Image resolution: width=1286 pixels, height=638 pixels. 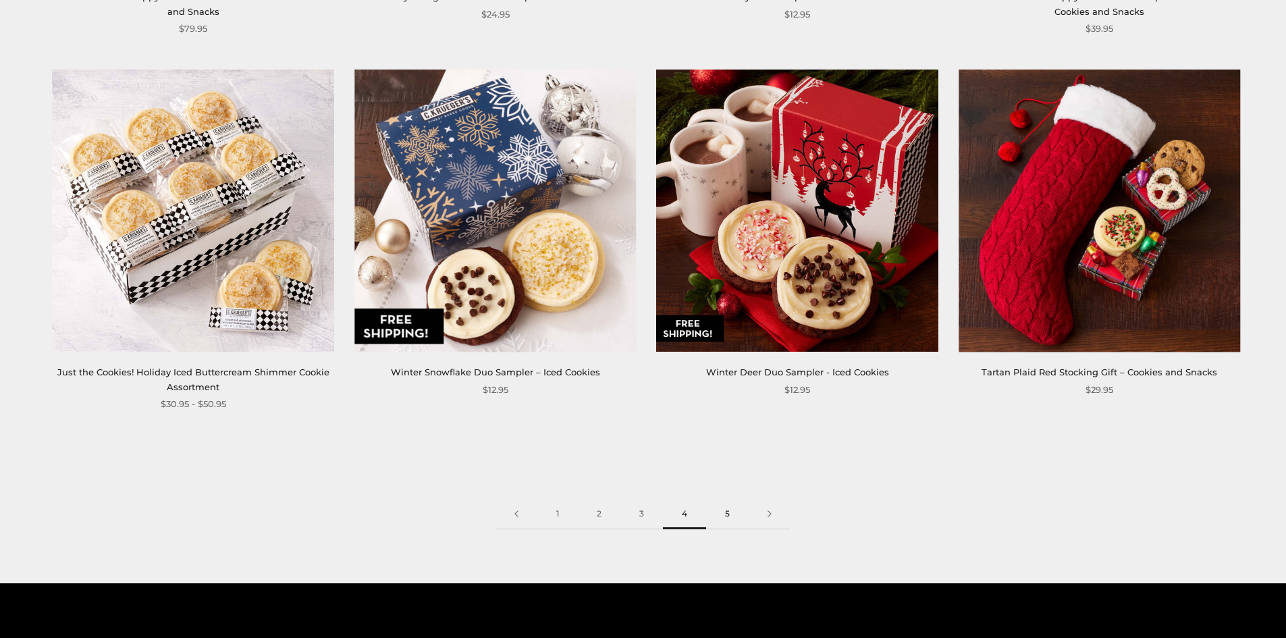 What do you see at coordinates (193, 404) in the screenshot?
I see `span: $30.95 - $50.95` at bounding box center [193, 404].